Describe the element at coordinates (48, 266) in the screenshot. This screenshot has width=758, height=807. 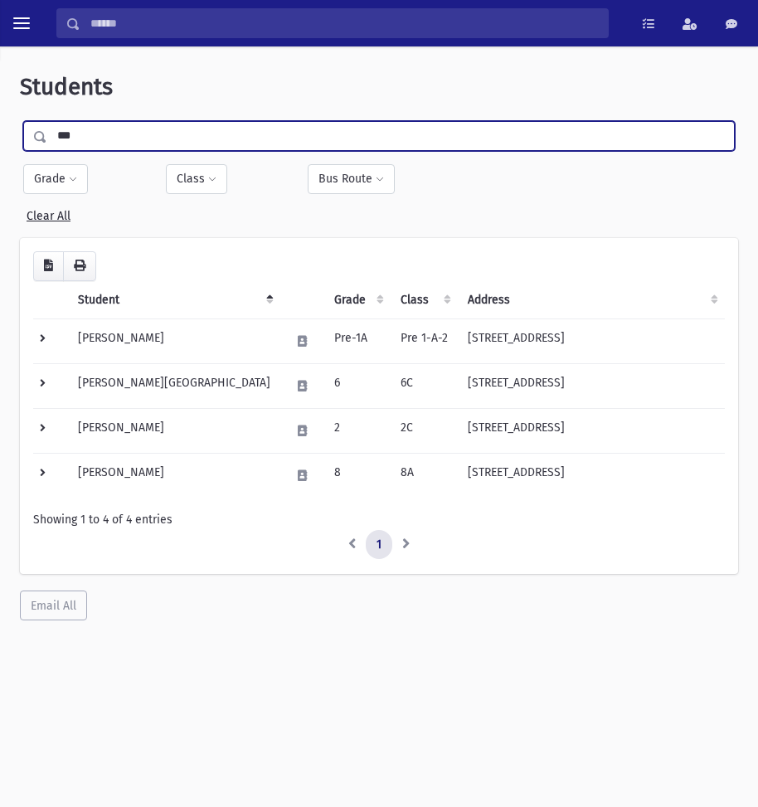
I see `button: CSV` at that location.